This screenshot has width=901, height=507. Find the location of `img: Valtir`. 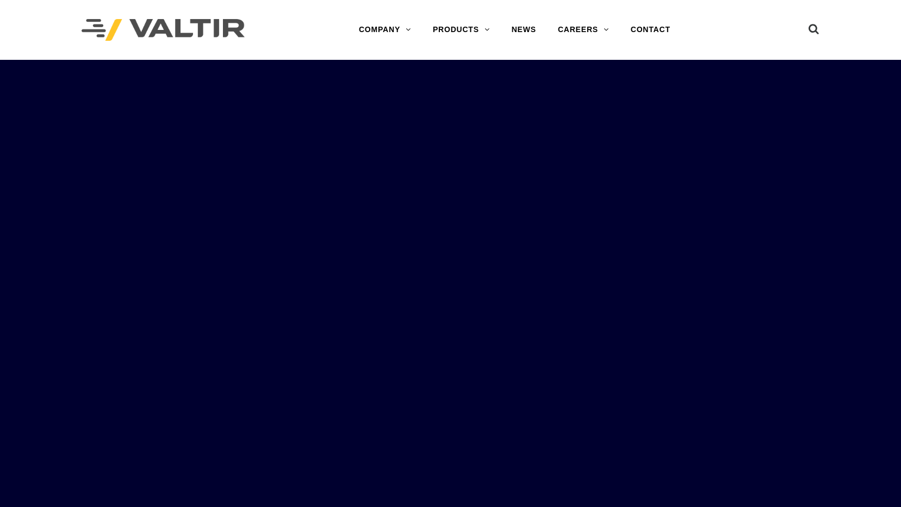

img: Valtir is located at coordinates (163, 30).